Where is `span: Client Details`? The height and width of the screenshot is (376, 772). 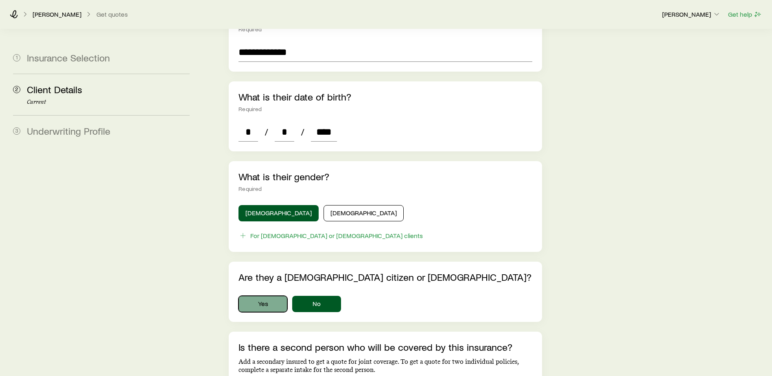 span: Client Details is located at coordinates (55, 89).